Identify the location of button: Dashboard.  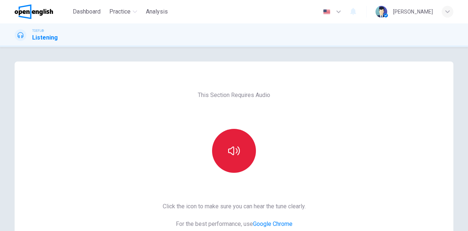
(87, 12).